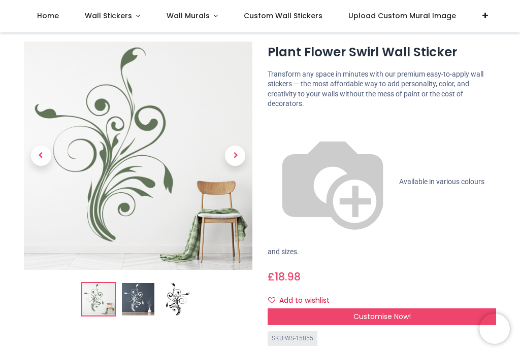 The width and height of the screenshot is (520, 354). I want to click on span: Customise Now!, so click(382, 317).